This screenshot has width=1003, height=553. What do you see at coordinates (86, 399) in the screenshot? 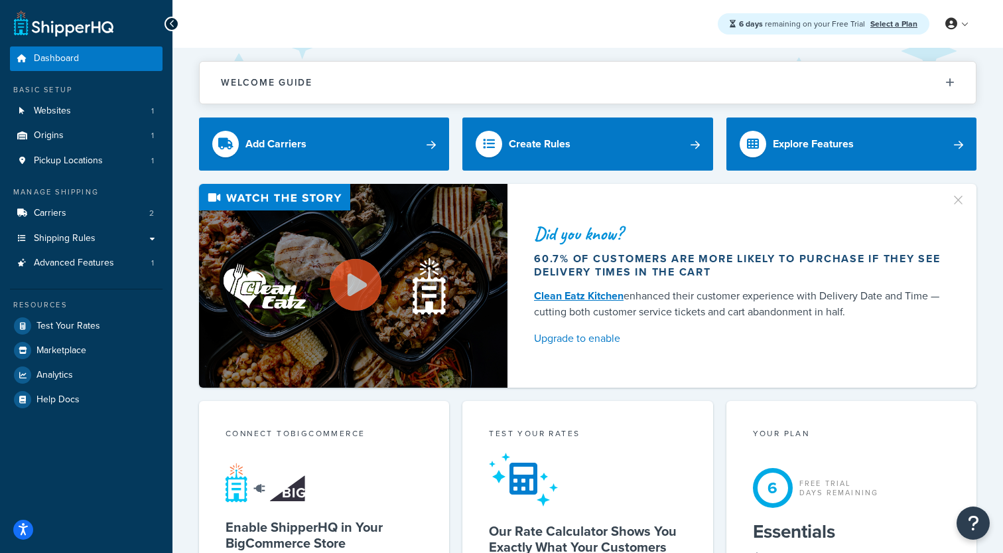
I see `li: Help Docs` at bounding box center [86, 399].